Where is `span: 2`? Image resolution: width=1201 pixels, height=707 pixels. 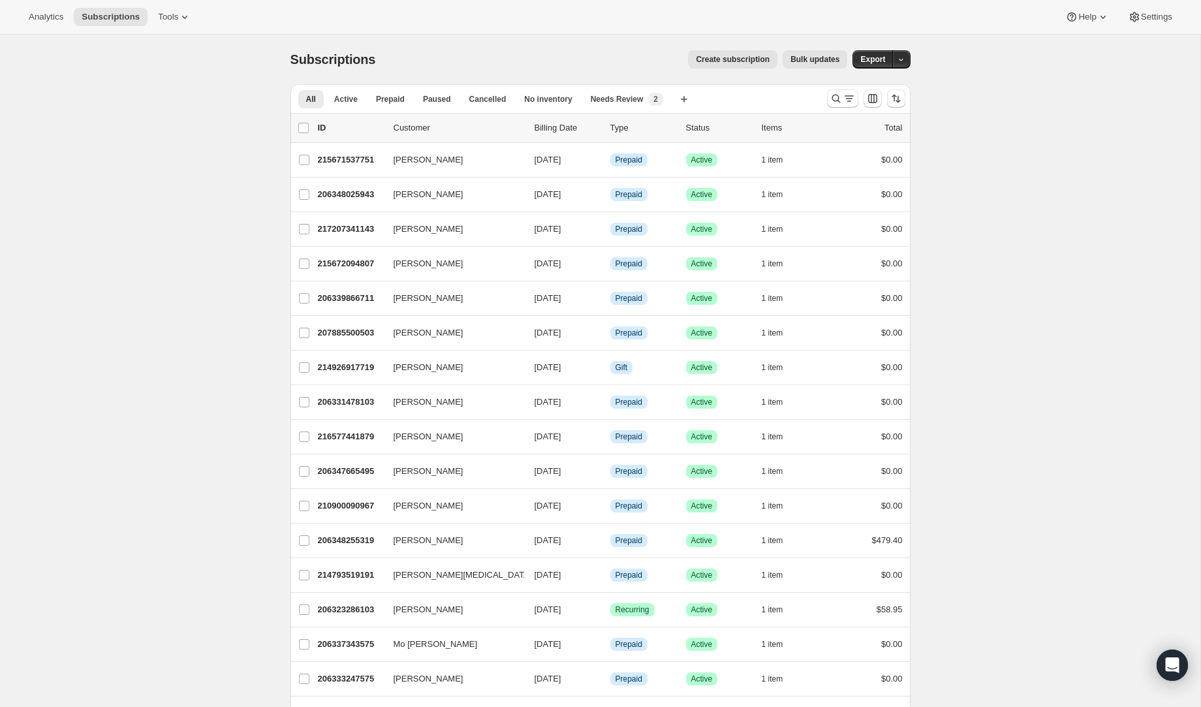
span: 2 is located at coordinates (655, 99).